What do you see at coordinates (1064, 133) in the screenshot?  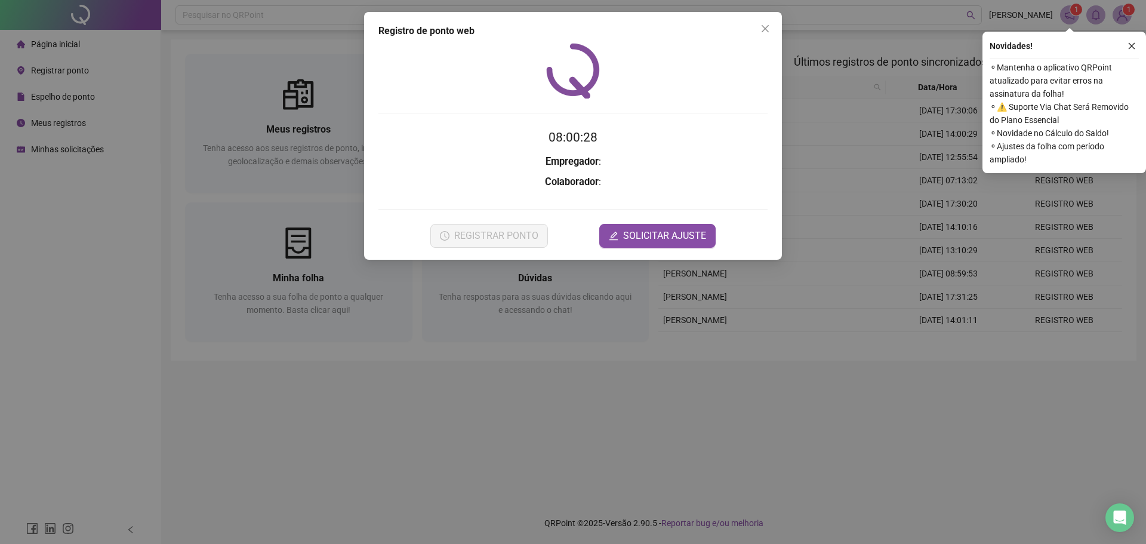 I see `span: ⚬ Novidade no Cálculo do Saldo!` at bounding box center [1064, 133].